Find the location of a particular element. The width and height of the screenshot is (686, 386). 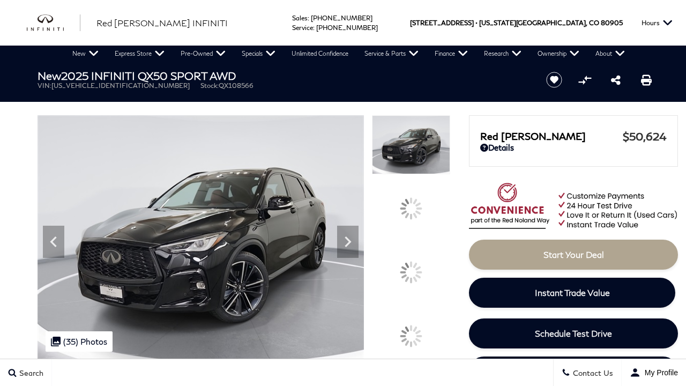

a: Start Your Deal is located at coordinates (573, 255).